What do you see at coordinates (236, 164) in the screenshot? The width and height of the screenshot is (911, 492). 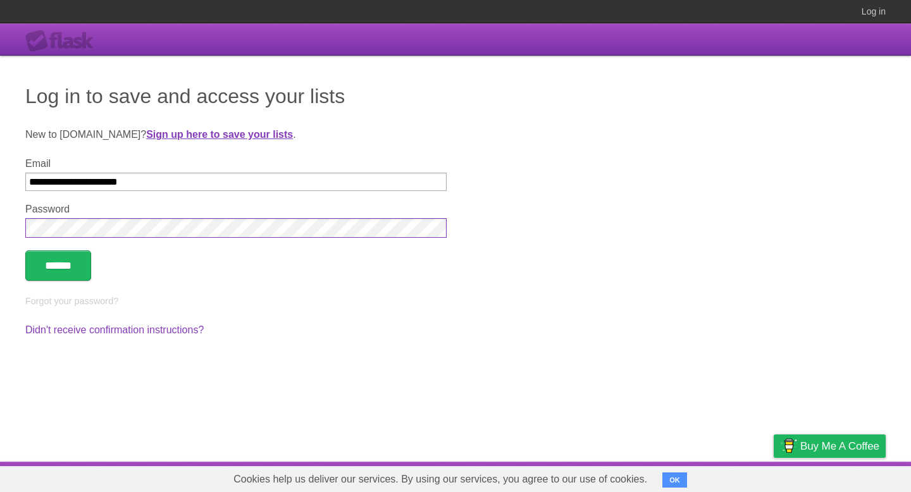 I see `label: Email` at bounding box center [236, 164].